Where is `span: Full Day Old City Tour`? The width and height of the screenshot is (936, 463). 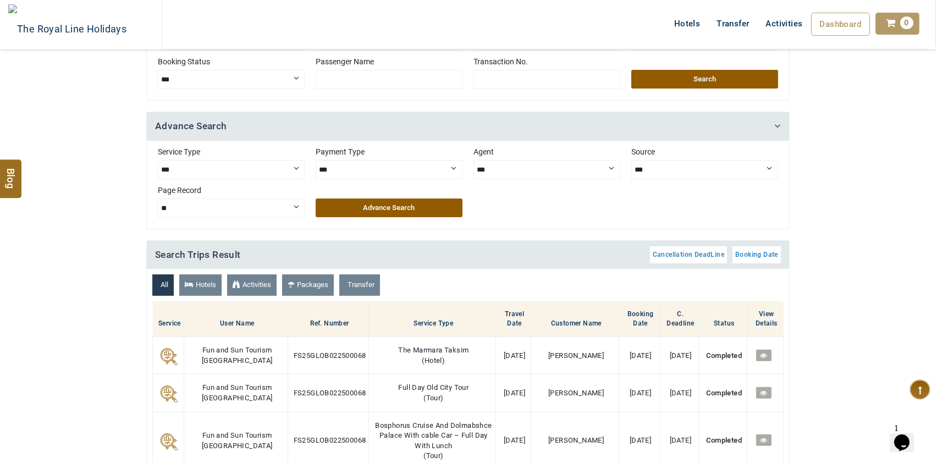
span: Full Day Old City Tour is located at coordinates (434, 387).